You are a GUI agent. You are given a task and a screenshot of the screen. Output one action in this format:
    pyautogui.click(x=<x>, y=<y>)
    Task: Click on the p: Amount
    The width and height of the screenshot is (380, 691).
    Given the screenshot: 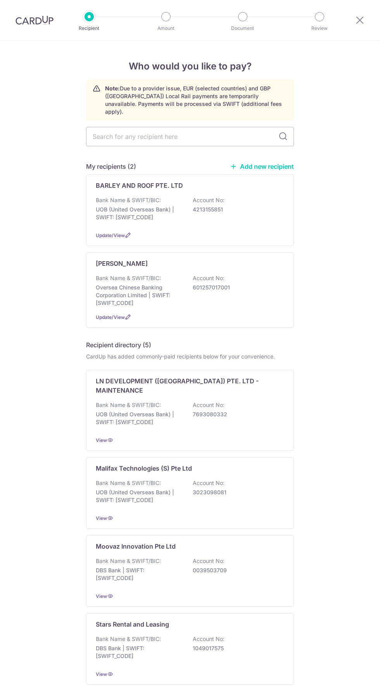 What is the action you would take?
    pyautogui.click(x=166, y=28)
    